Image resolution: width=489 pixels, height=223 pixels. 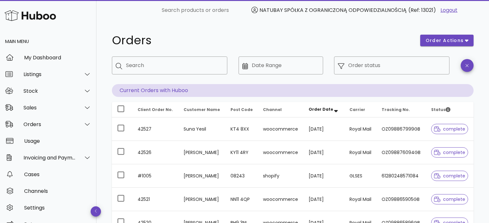 I want to click on span: NATUBAY SPÓŁKA Z OGRANICZONĄ ODPOWIEDZIALNOŚCIĄ, so click(x=333, y=10).